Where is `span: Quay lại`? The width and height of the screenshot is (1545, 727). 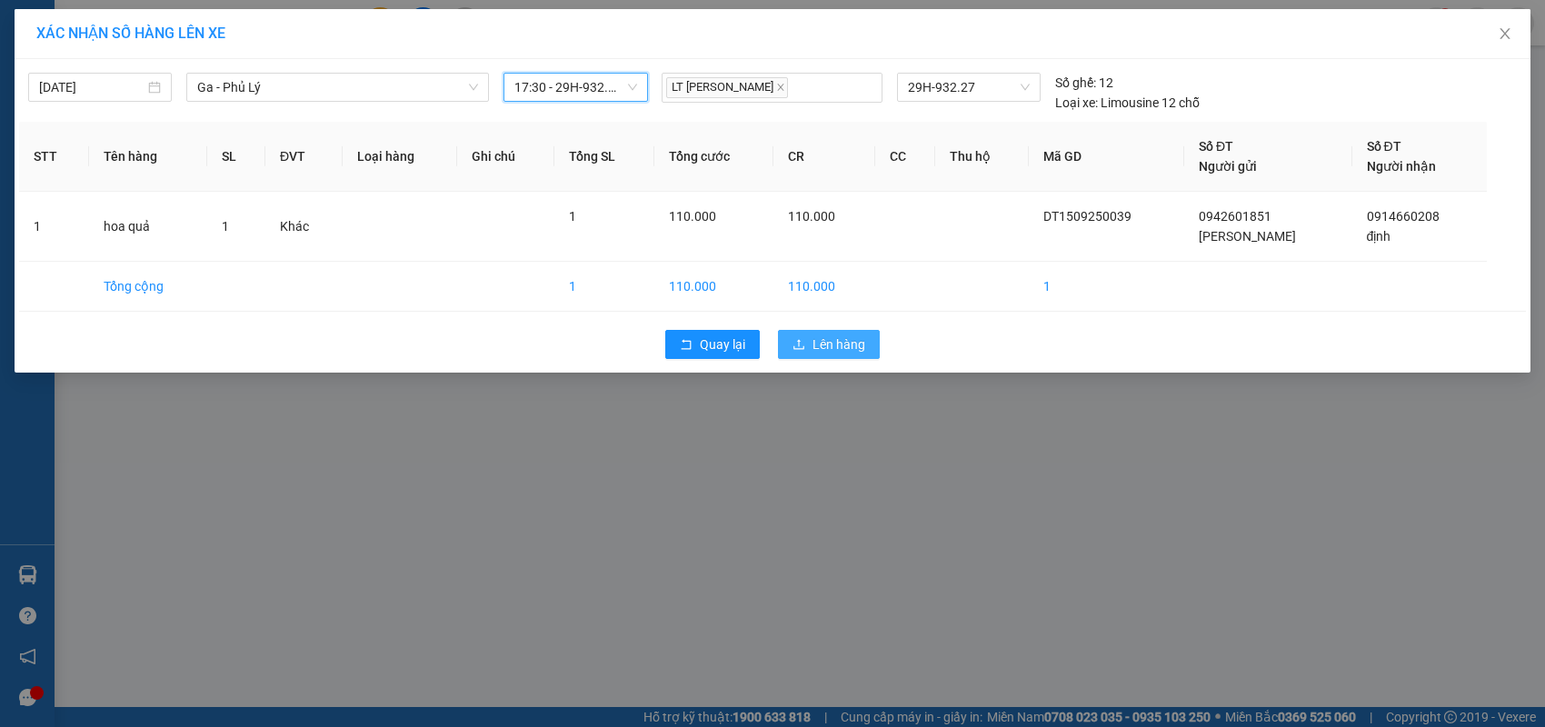
span: Quay lại is located at coordinates (723, 345).